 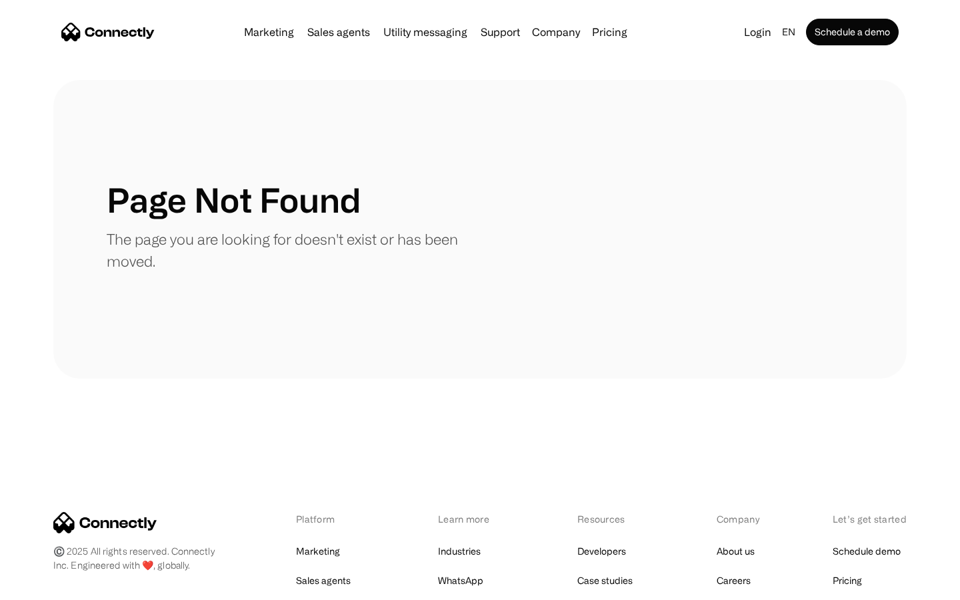 I want to click on p: The page you are looking for doesn't exist or has been moved., so click(x=293, y=250).